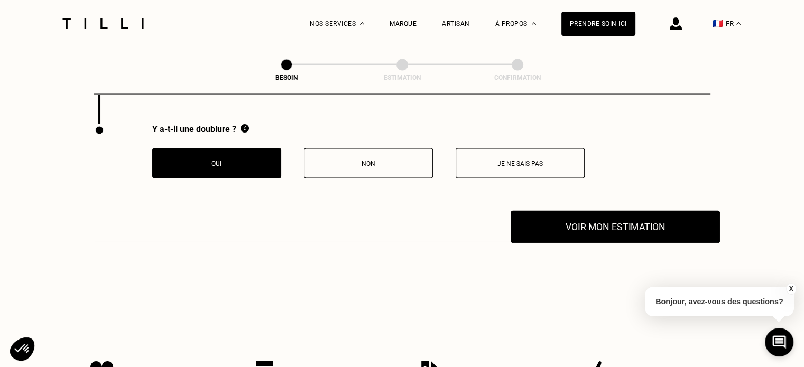 This screenshot has height=367, width=804. What do you see at coordinates (719, 302) in the screenshot?
I see `p: Bonjour, avez-vous des questions?` at bounding box center [719, 302].